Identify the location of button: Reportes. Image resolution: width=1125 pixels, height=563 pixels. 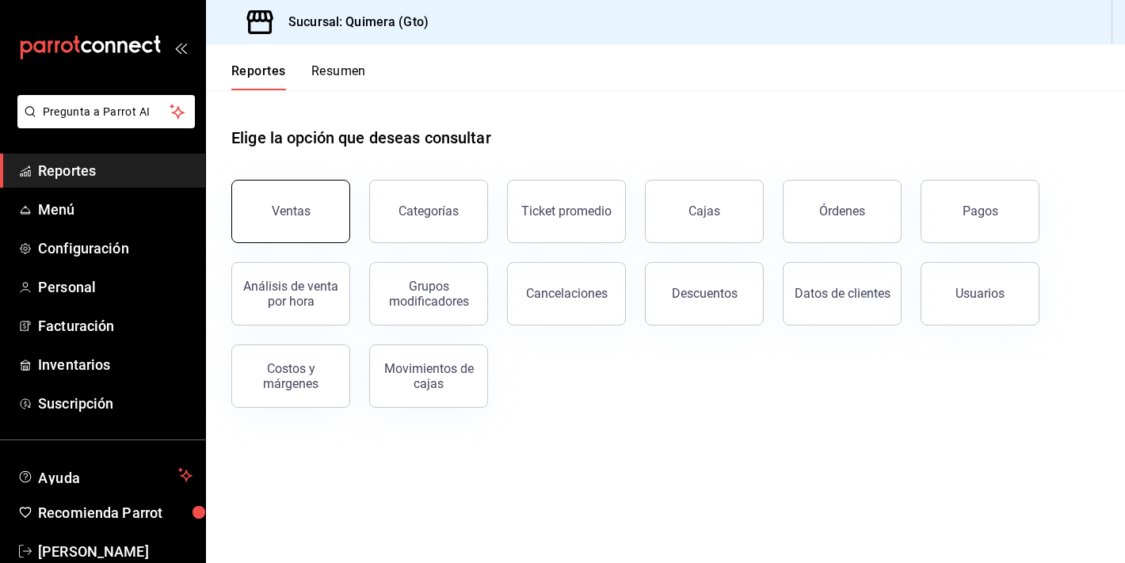
(258, 77).